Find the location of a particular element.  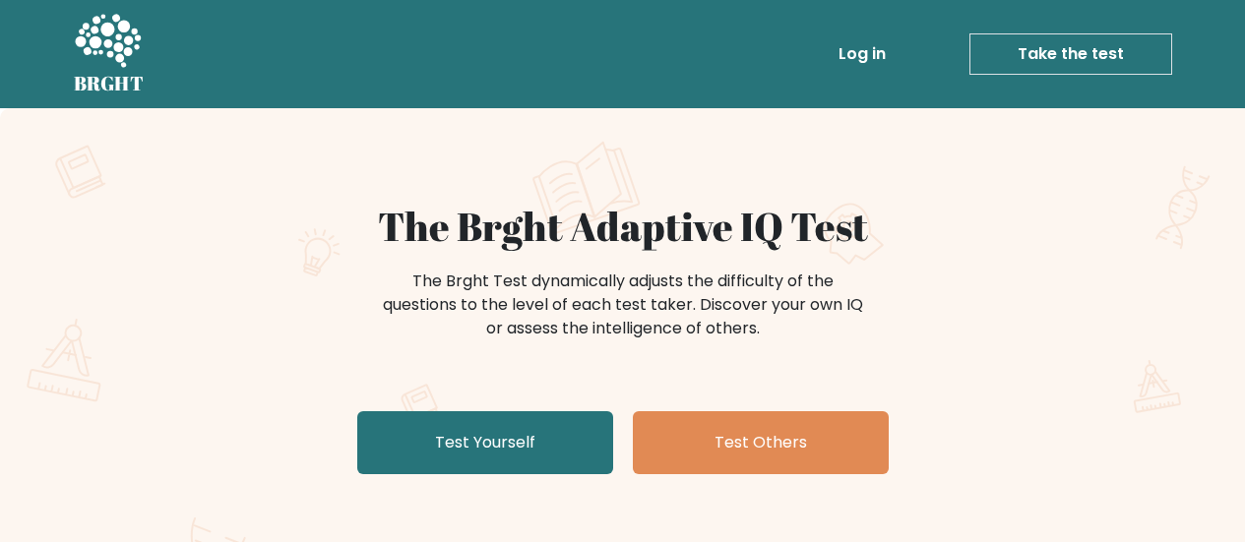

h5: BRGHT is located at coordinates (109, 84).